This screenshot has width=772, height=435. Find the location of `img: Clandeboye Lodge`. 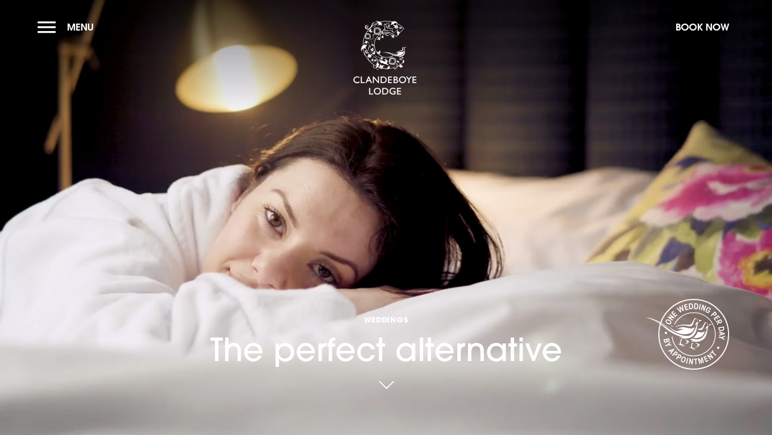

img: Clandeboye Lodge is located at coordinates (385, 58).